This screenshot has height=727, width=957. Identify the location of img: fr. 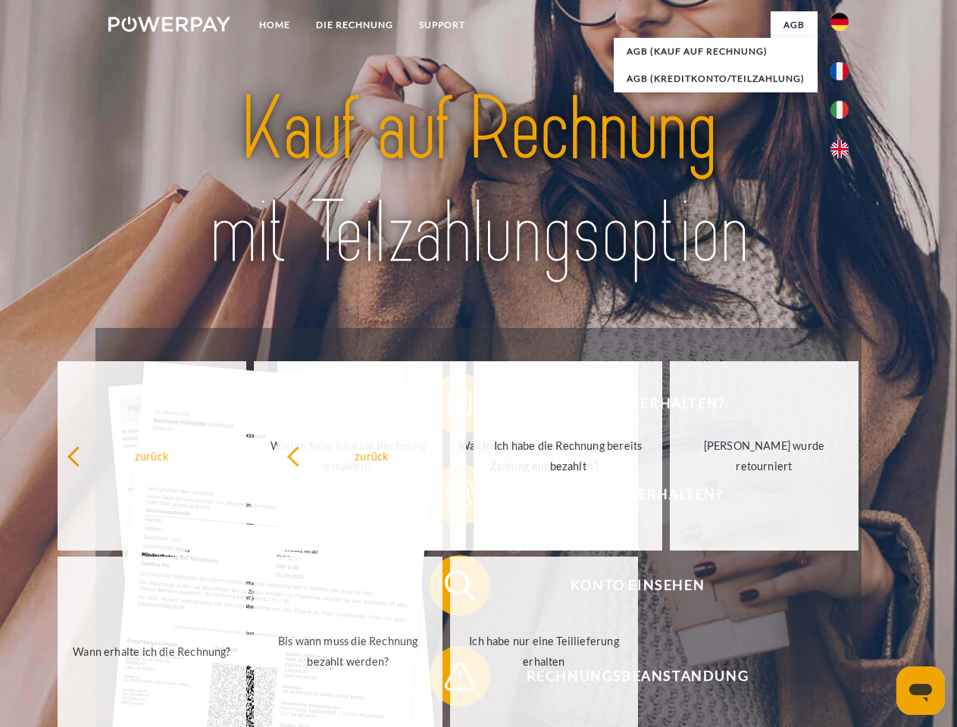
(839, 71).